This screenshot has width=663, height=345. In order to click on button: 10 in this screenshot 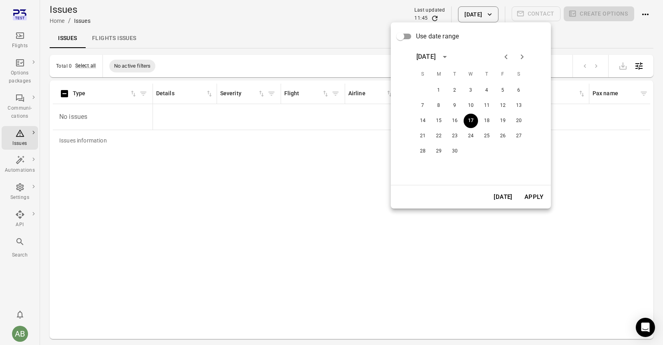, I will do `click(471, 106)`.